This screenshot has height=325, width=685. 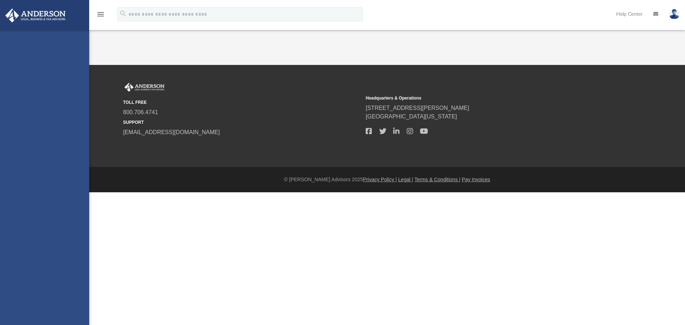 What do you see at coordinates (485, 98) in the screenshot?
I see `small: Headquarters & Operations` at bounding box center [485, 98].